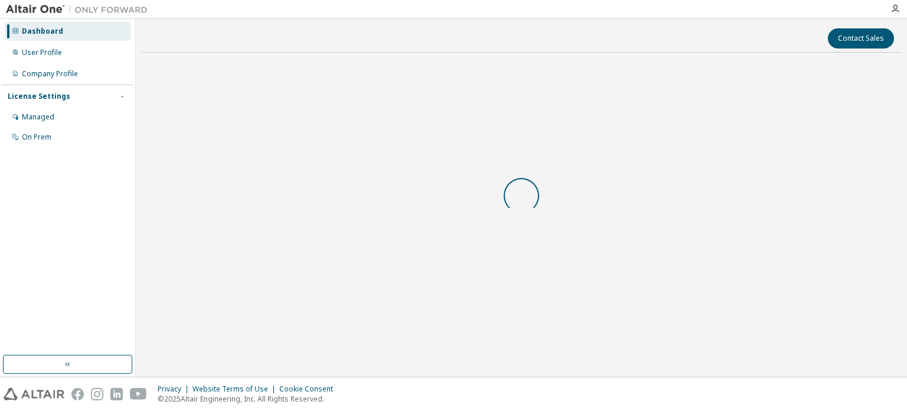  I want to click on div: Dashboard, so click(43, 31).